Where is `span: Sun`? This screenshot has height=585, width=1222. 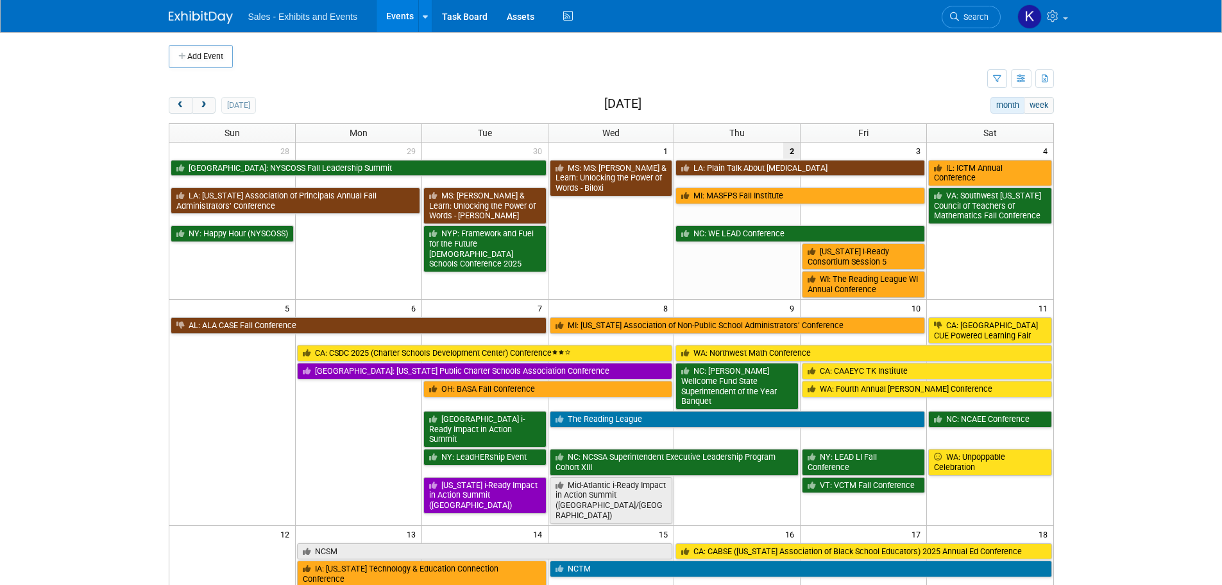
span: Sun is located at coordinates (232, 133).